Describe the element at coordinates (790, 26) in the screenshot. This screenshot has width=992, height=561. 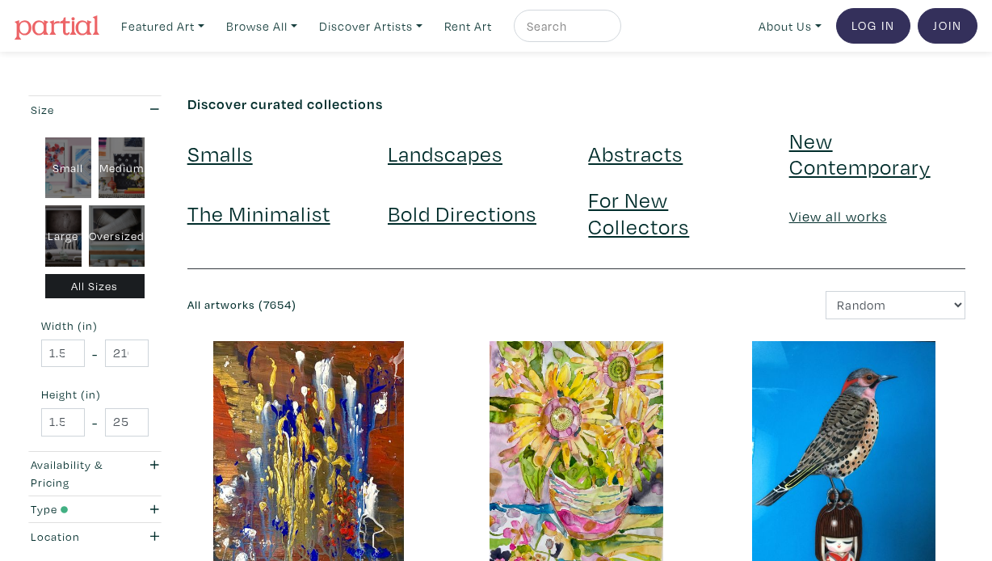
I see `a: About Us` at that location.